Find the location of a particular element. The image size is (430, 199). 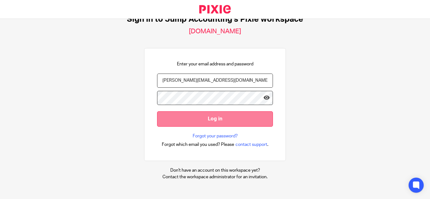

span: Forgot which email you used? Please is located at coordinates (198, 145).